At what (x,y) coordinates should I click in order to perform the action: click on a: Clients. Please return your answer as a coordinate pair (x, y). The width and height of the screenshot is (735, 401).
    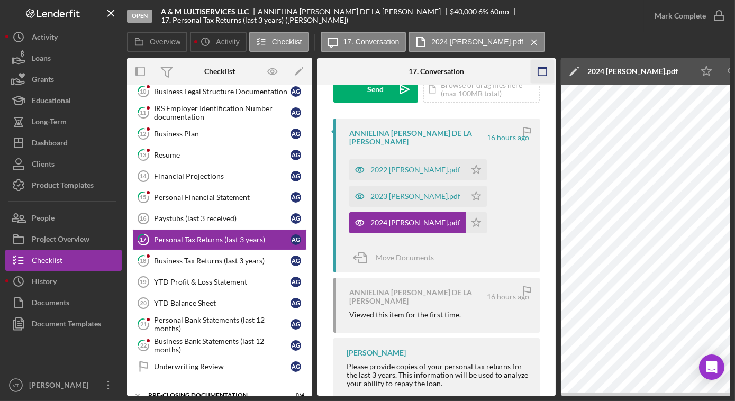
    Looking at the image, I should click on (63, 164).